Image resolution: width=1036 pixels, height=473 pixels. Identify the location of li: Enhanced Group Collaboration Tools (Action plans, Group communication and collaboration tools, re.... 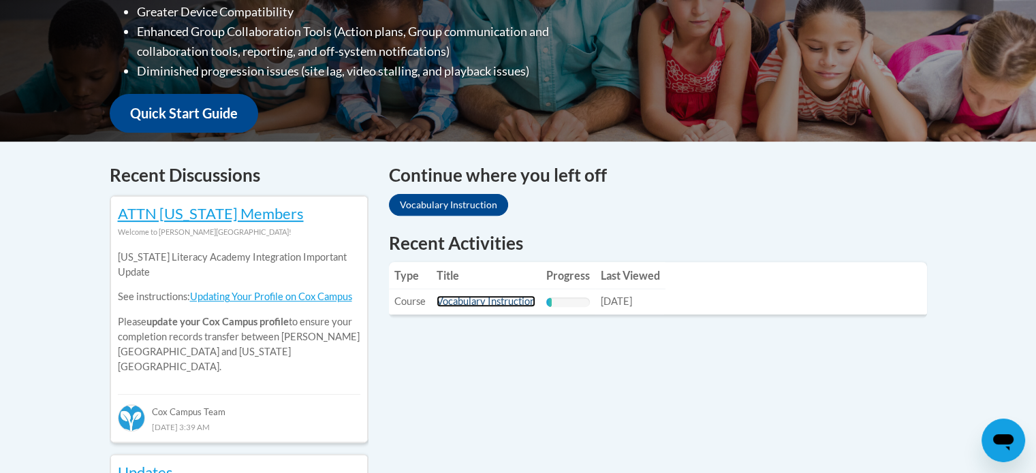
(370, 42).